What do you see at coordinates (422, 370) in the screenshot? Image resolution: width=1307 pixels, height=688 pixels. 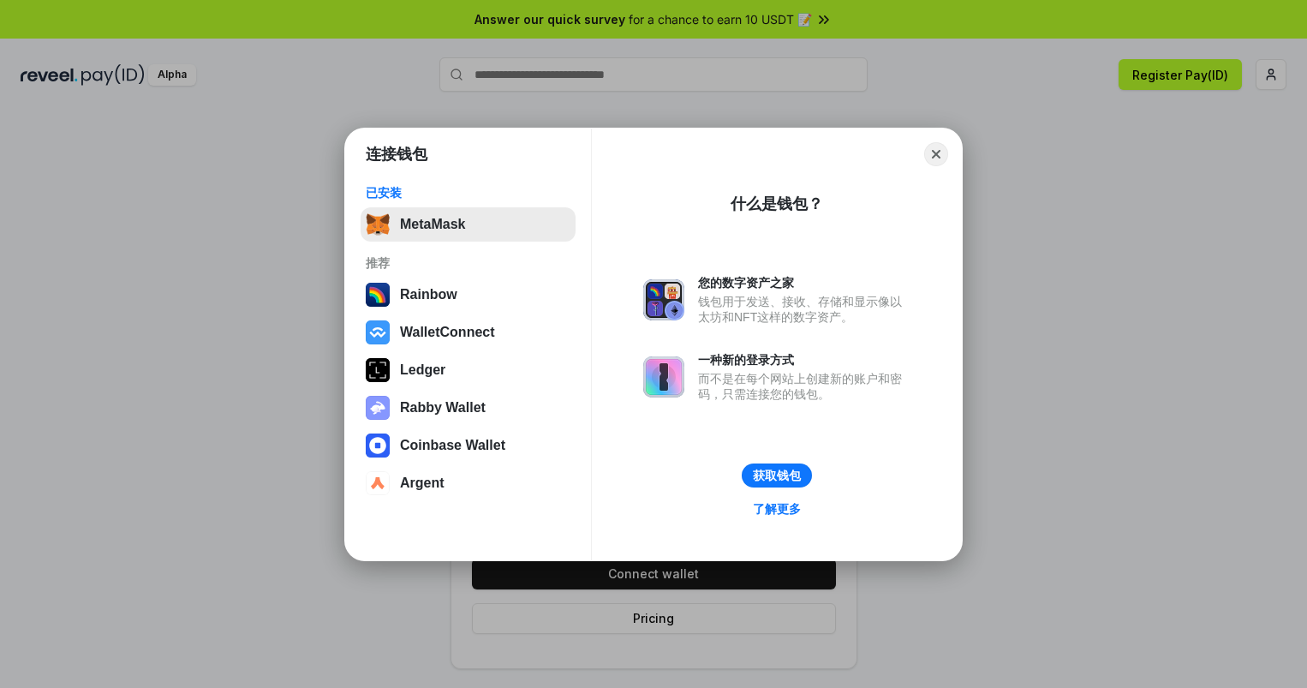 I see `div: Ledger` at bounding box center [422, 370].